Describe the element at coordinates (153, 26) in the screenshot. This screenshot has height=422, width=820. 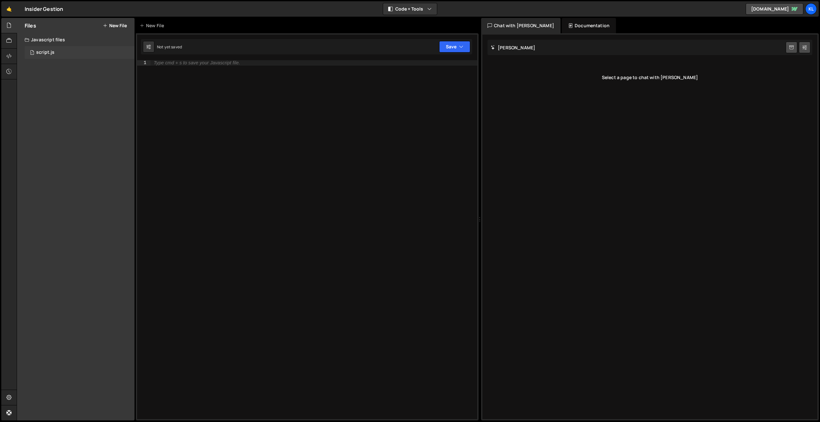
I see `div: New File` at that location.